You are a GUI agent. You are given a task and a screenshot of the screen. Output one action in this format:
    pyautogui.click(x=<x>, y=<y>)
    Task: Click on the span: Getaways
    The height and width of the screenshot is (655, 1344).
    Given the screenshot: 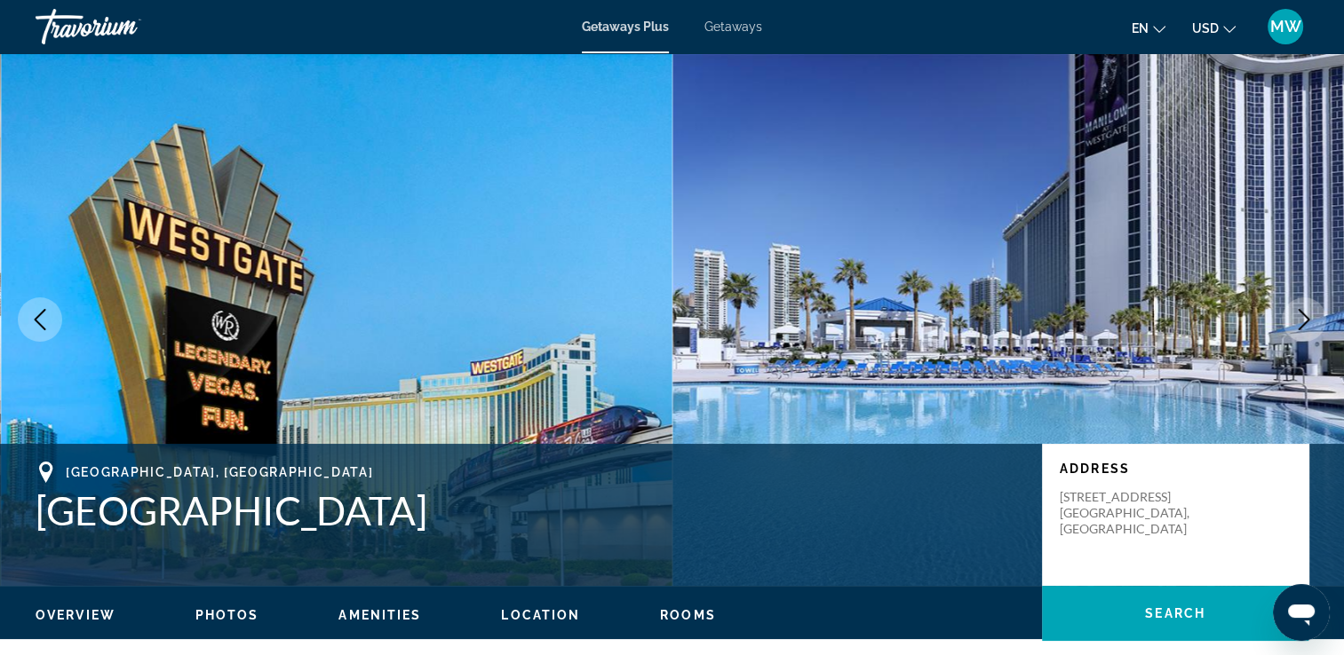 What is the action you would take?
    pyautogui.click(x=733, y=27)
    